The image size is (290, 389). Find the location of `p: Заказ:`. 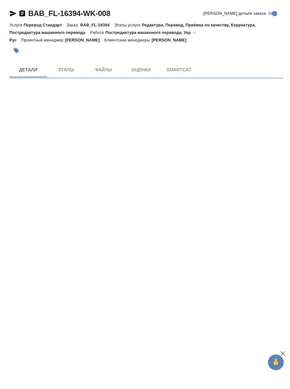

p: Заказ: is located at coordinates (73, 25).